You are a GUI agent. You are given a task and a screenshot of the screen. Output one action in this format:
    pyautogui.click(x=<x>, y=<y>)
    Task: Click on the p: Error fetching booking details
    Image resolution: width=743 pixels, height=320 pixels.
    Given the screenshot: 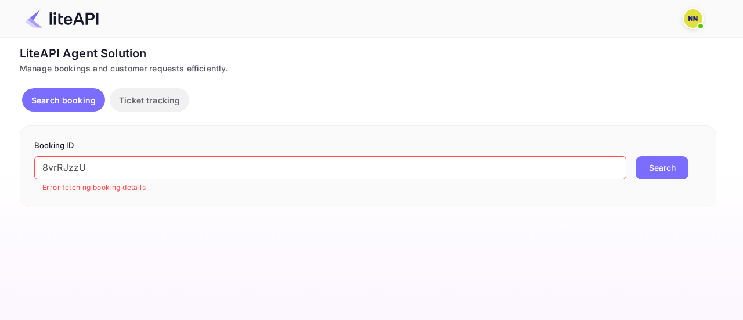 What is the action you would take?
    pyautogui.click(x=330, y=187)
    